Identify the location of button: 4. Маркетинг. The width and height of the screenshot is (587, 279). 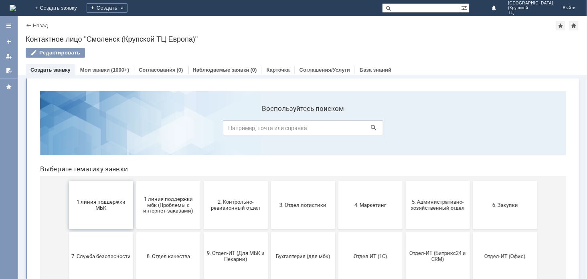
(337, 120).